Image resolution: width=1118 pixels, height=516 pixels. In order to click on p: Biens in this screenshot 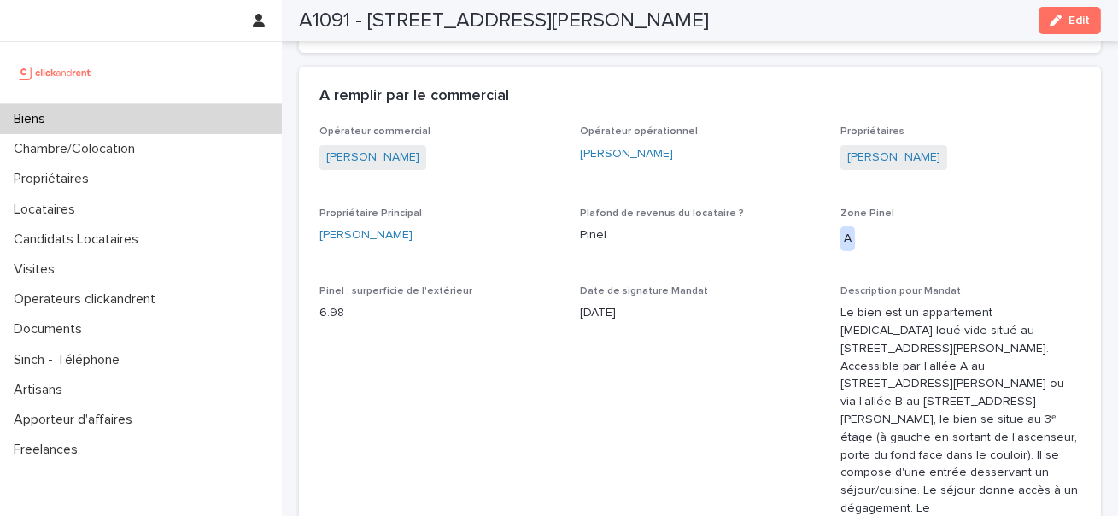, I will do `click(32, 119)`.